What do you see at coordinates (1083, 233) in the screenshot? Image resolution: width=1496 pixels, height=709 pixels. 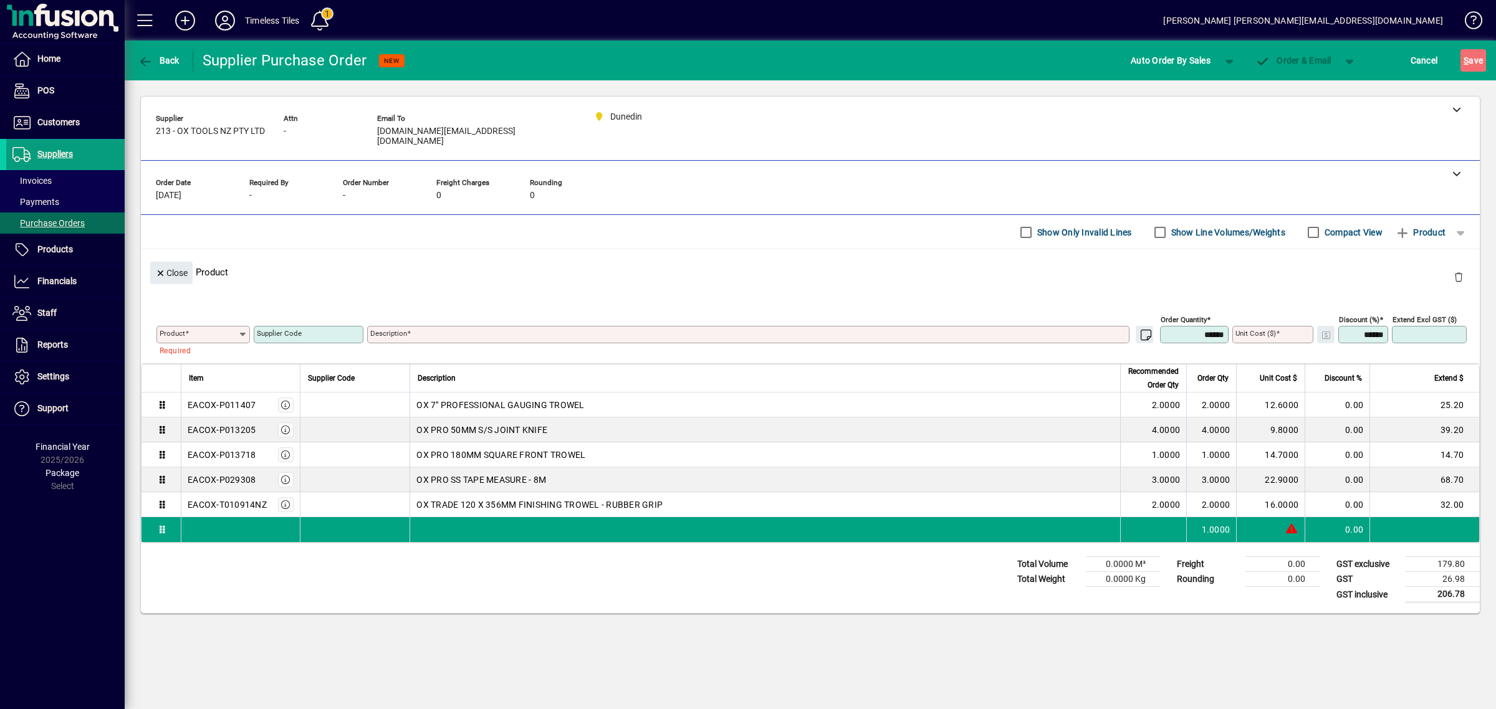 I see `label: Show Only Invalid Lines` at bounding box center [1083, 233].